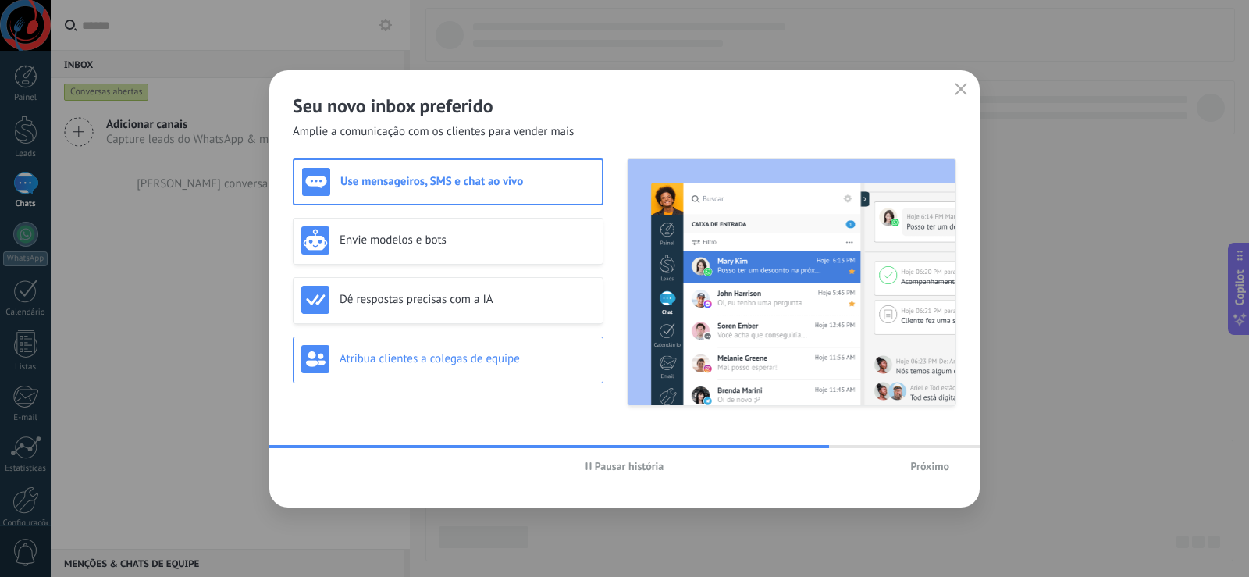  I want to click on span: Amplie a comunicação com os clientes para vender mais, so click(433, 132).